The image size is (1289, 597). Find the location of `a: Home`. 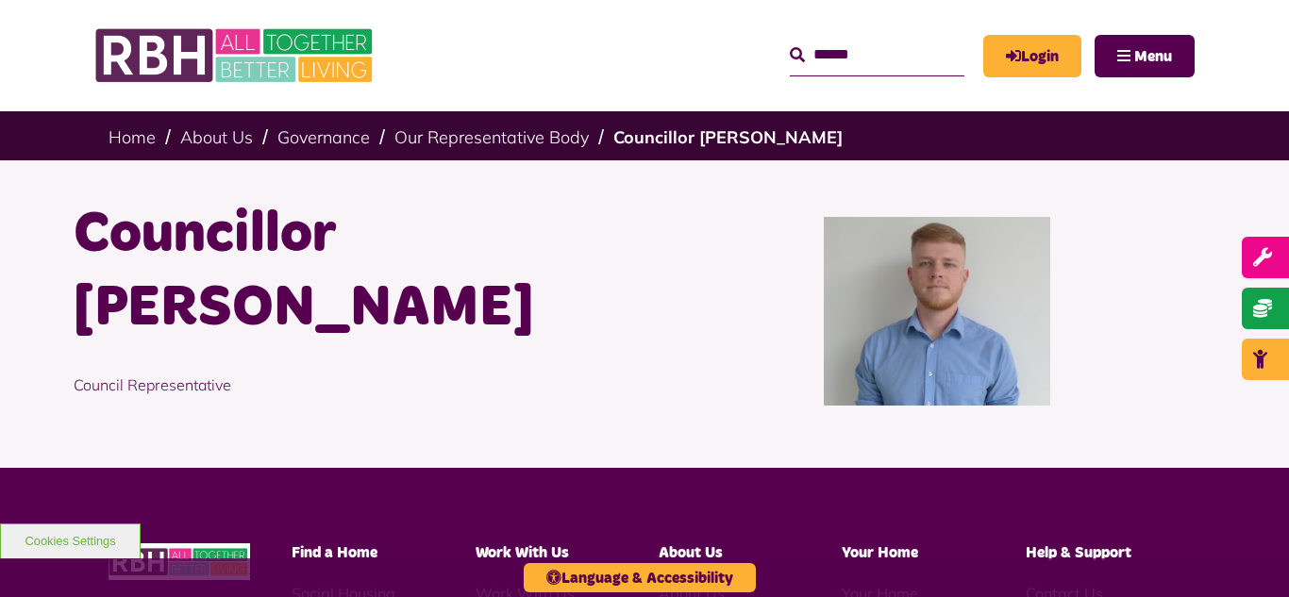

a: Home is located at coordinates (132, 137).